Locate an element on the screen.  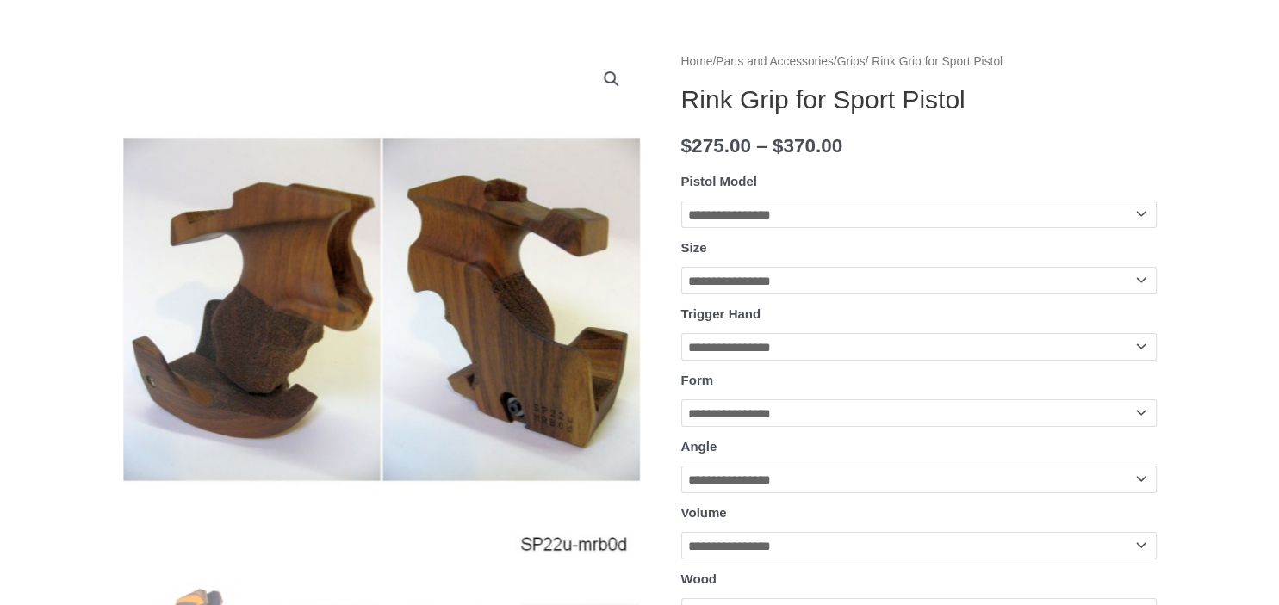
a: Grips is located at coordinates (851, 61).